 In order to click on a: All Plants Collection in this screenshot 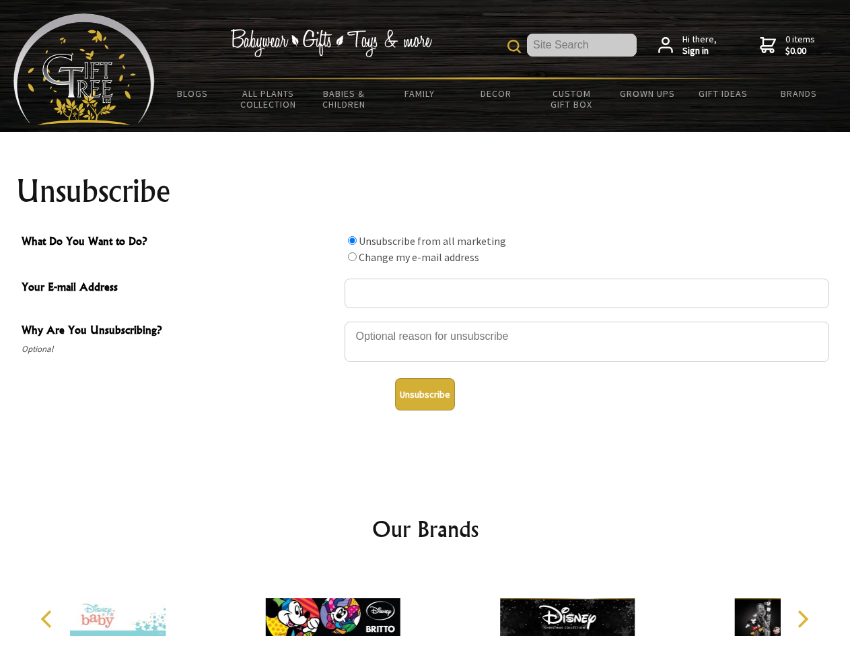, I will do `click(269, 99)`.